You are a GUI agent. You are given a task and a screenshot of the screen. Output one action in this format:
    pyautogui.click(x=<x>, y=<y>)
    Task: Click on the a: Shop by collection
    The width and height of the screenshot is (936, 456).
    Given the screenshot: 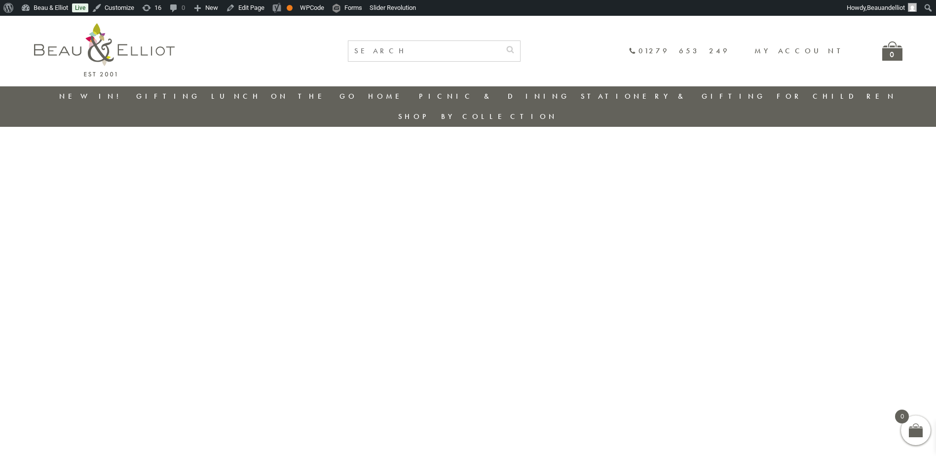 What is the action you would take?
    pyautogui.click(x=478, y=116)
    